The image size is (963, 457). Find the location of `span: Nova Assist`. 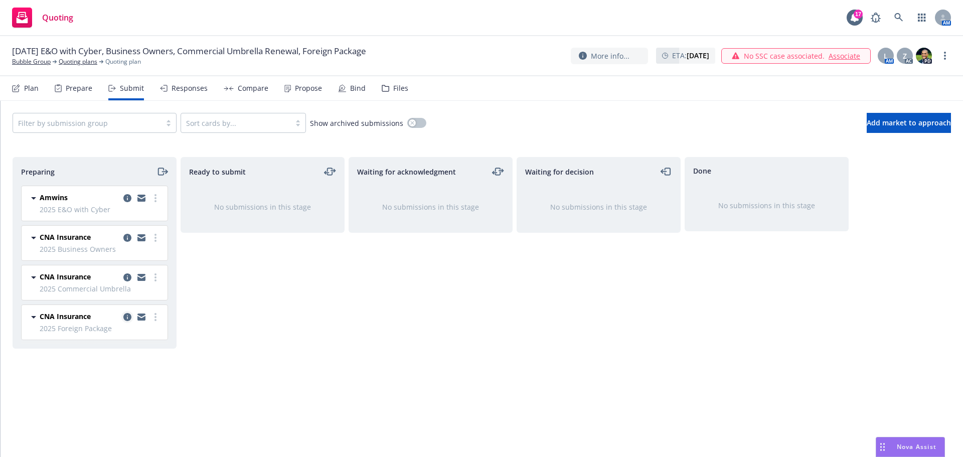

span: Nova Assist is located at coordinates (916, 446).